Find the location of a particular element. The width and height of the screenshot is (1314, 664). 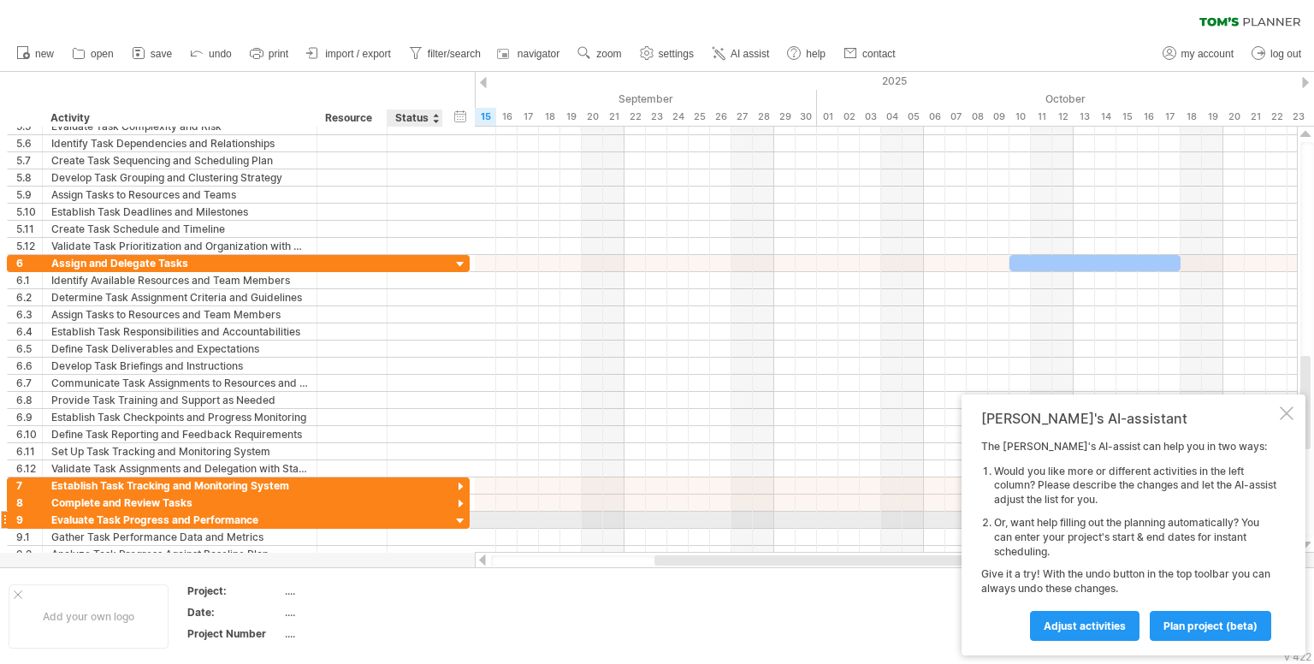

div: Establish Task Tracking and Monitoring System is located at coordinates (180, 485).